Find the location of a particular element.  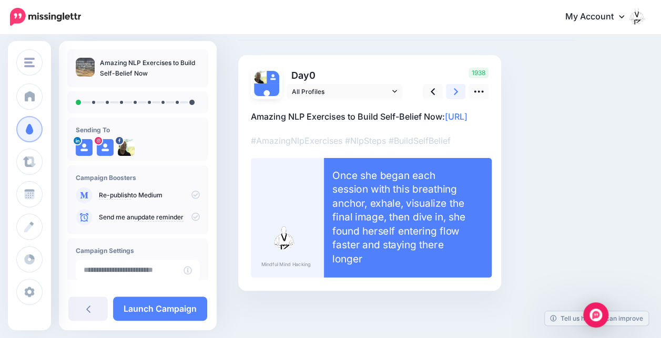

span: 0 is located at coordinates (312, 75).